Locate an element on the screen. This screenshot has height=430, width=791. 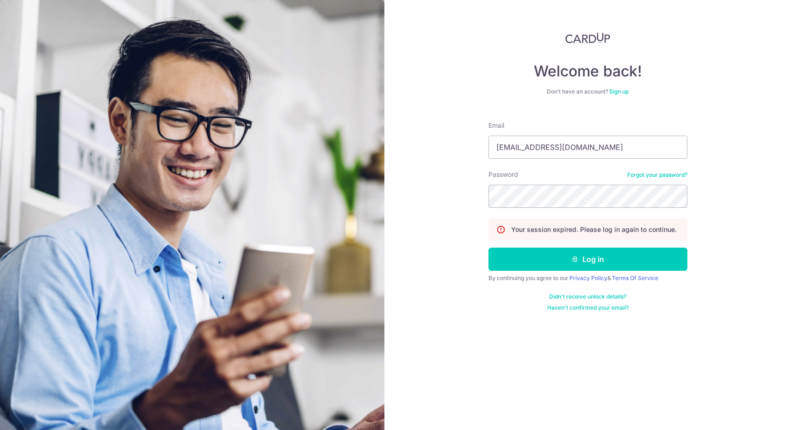
p: Your session expired. Please log in again to continue. is located at coordinates (594, 229).